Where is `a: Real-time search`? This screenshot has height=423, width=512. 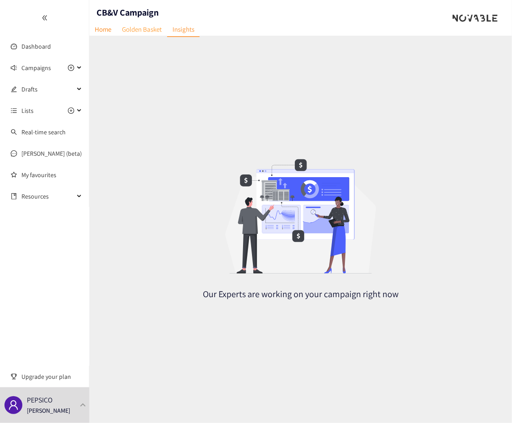
a: Real-time search is located at coordinates (43, 132).